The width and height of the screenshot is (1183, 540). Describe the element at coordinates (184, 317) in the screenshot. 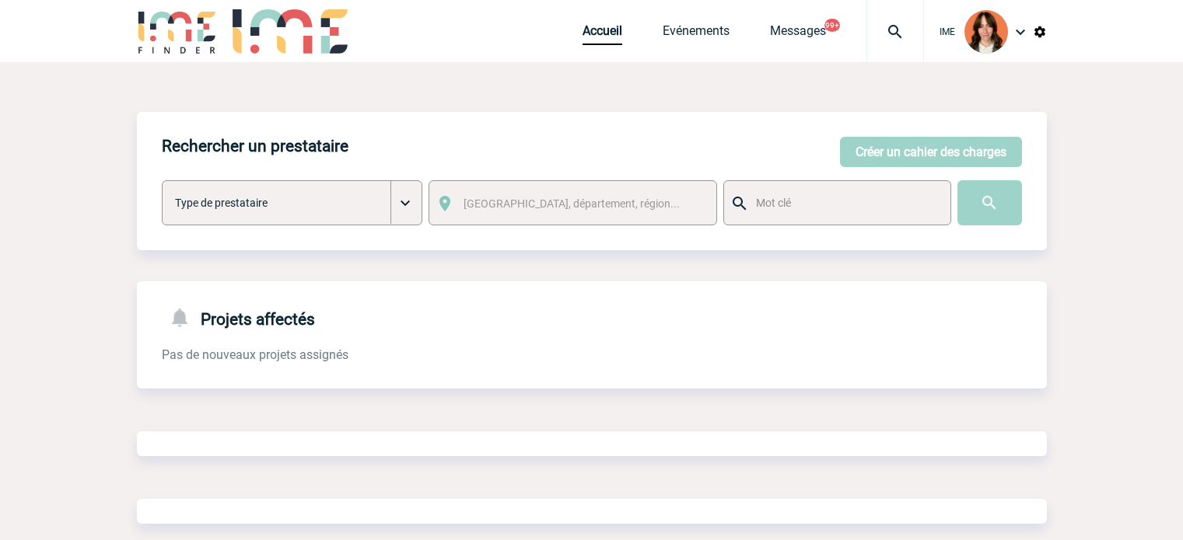

I see `img: notifications-24-px-g.png` at that location.